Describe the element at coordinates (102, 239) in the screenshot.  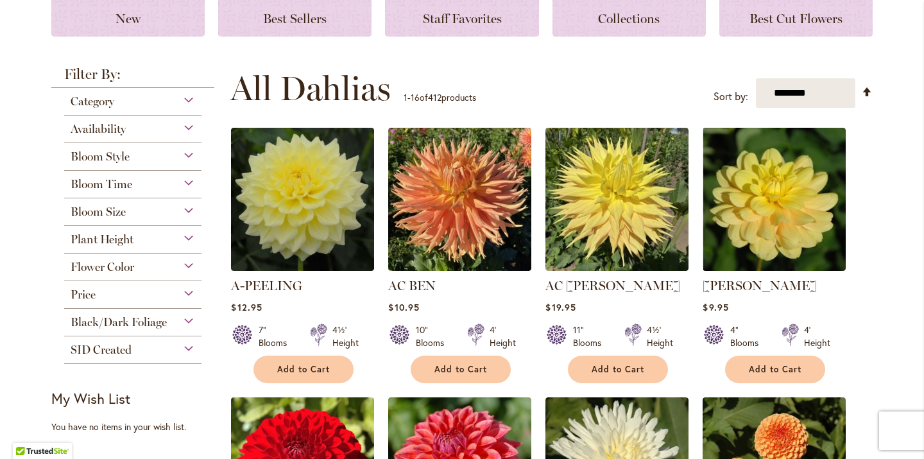
I see `span: Plant Height` at that location.